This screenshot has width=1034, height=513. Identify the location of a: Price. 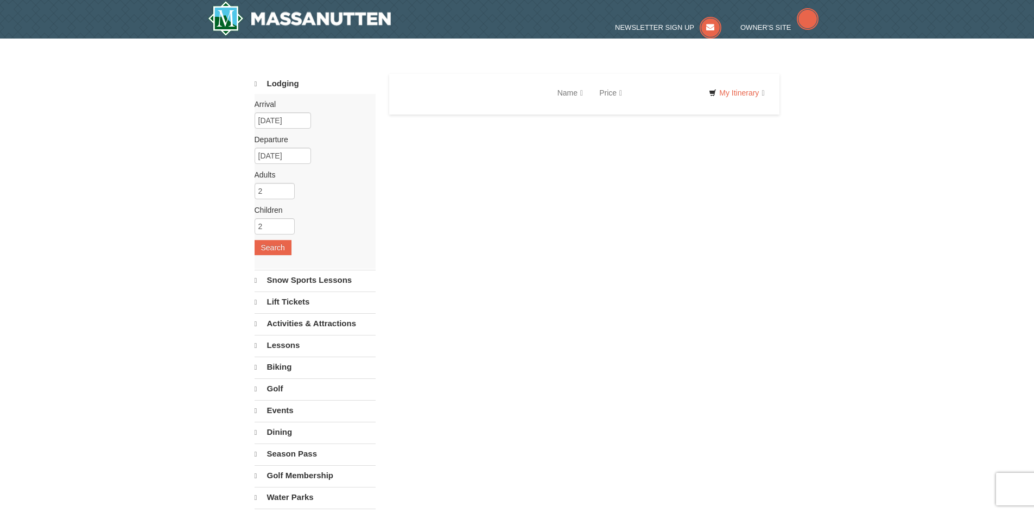
(611, 93).